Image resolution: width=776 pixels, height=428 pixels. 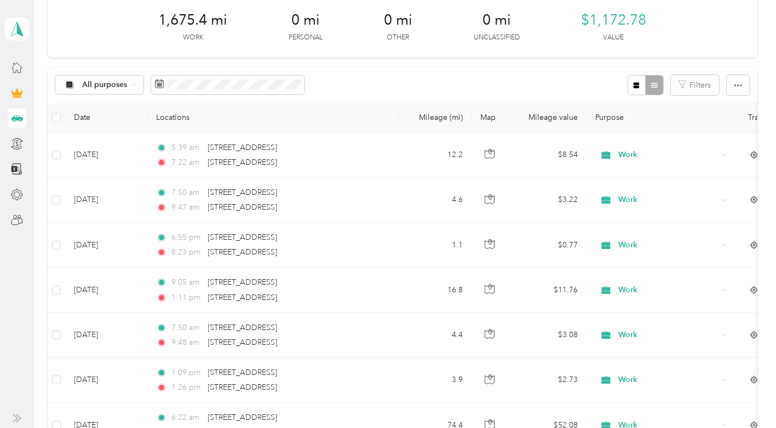 I want to click on span: 9:05 am, so click(x=187, y=283).